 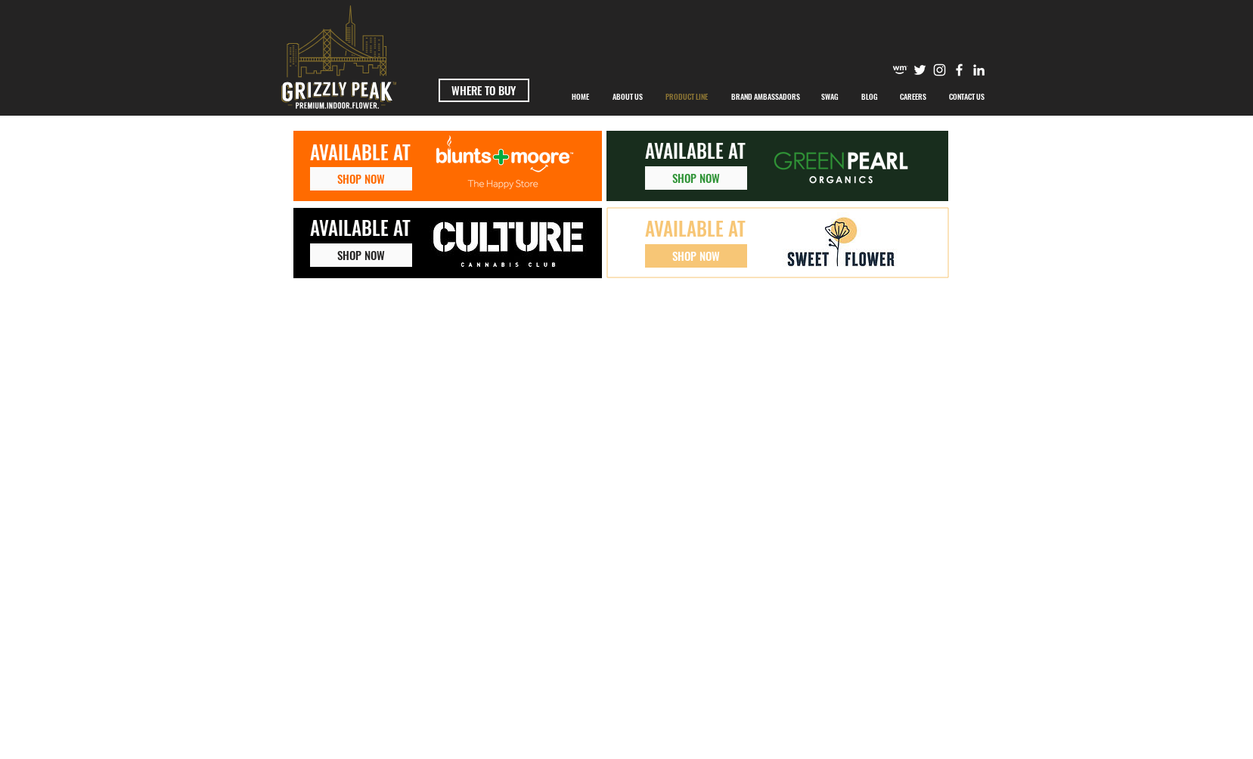 What do you see at coordinates (966, 97) in the screenshot?
I see `p: CONTACT US` at bounding box center [966, 97].